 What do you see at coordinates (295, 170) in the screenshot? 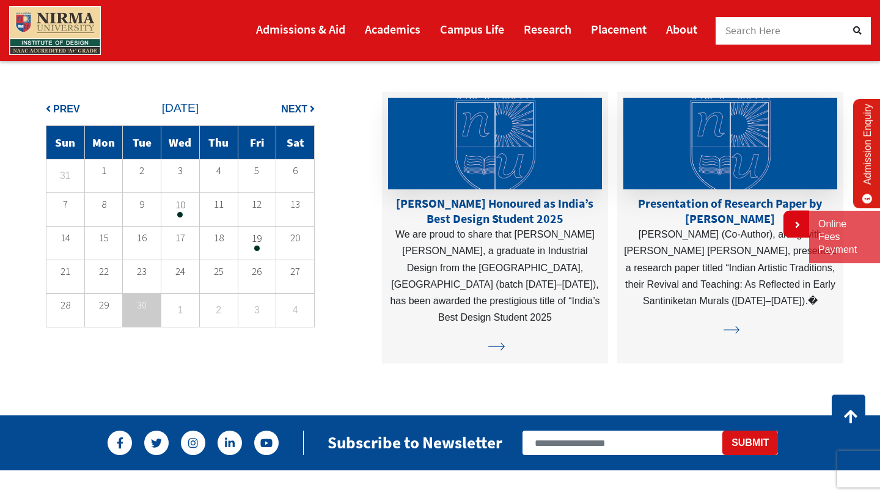
I see `p: 6` at bounding box center [295, 170].